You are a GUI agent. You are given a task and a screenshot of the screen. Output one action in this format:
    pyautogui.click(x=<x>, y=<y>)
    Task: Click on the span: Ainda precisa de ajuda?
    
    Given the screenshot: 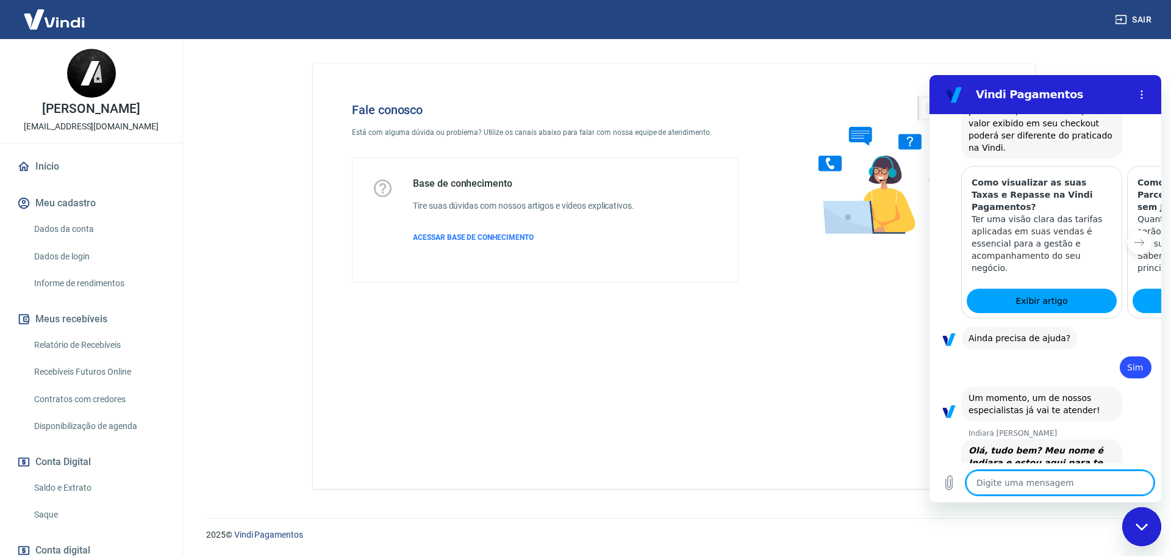 What is the action you would take?
    pyautogui.click(x=90, y=263)
    